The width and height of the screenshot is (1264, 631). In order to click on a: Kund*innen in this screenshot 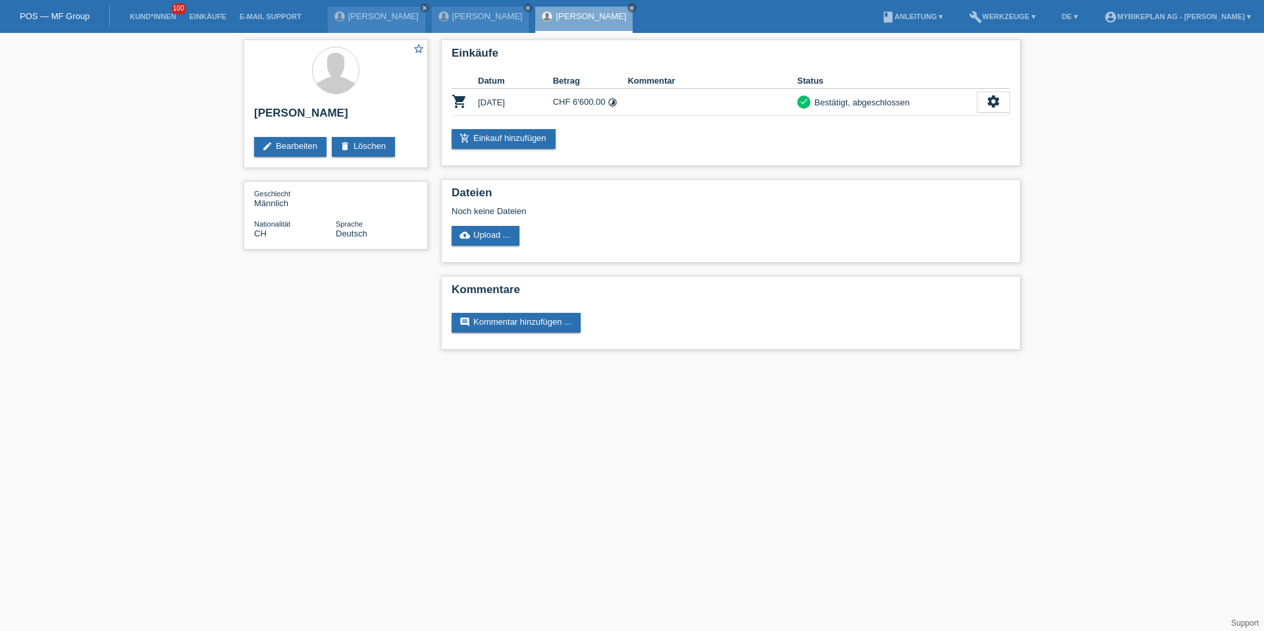, I will do `click(153, 16)`.